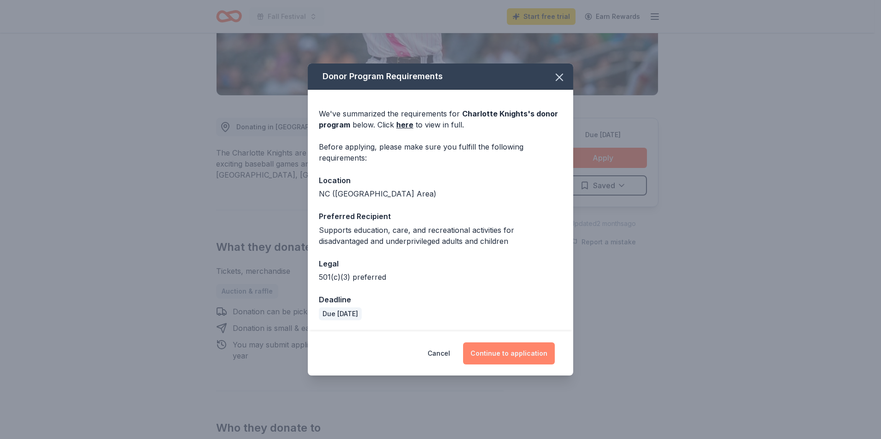  Describe the element at coordinates (440, 236) in the screenshot. I see `div: Supports education, care, and recreational activities for disadvantaged and underprivileged adult...` at that location.